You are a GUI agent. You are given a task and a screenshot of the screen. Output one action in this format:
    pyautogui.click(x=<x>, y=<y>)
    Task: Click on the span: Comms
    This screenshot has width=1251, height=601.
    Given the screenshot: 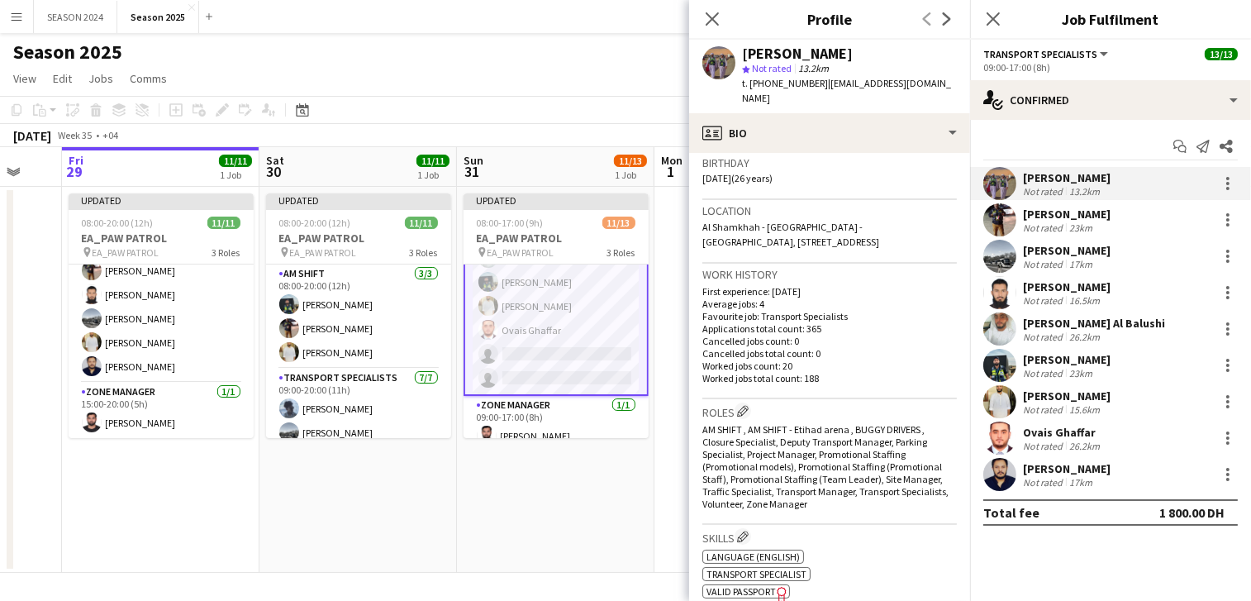 What is the action you would take?
    pyautogui.click(x=148, y=79)
    